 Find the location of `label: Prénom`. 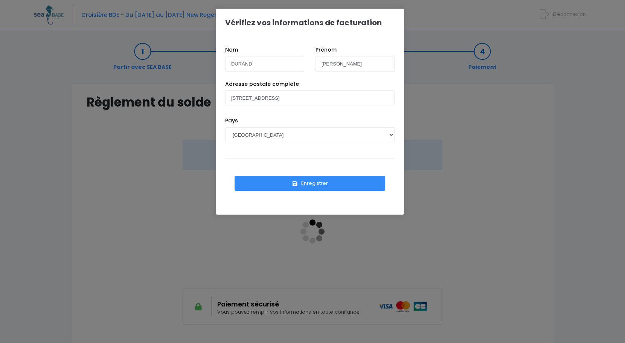

label: Prénom is located at coordinates (326, 50).